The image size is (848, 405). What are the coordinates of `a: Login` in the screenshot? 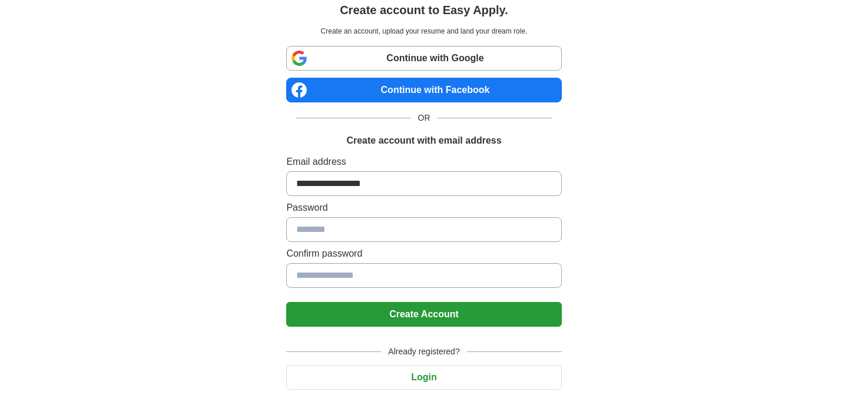 It's located at (423, 377).